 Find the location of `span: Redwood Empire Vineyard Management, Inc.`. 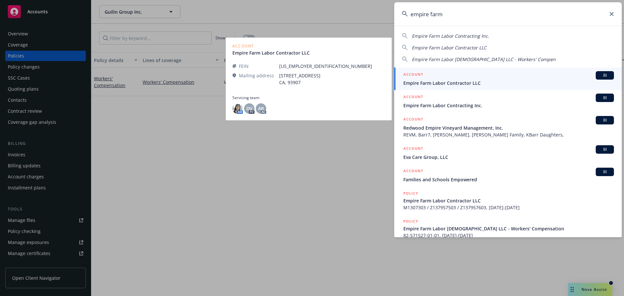

span: Redwood Empire Vineyard Management, Inc. is located at coordinates (509, 128).